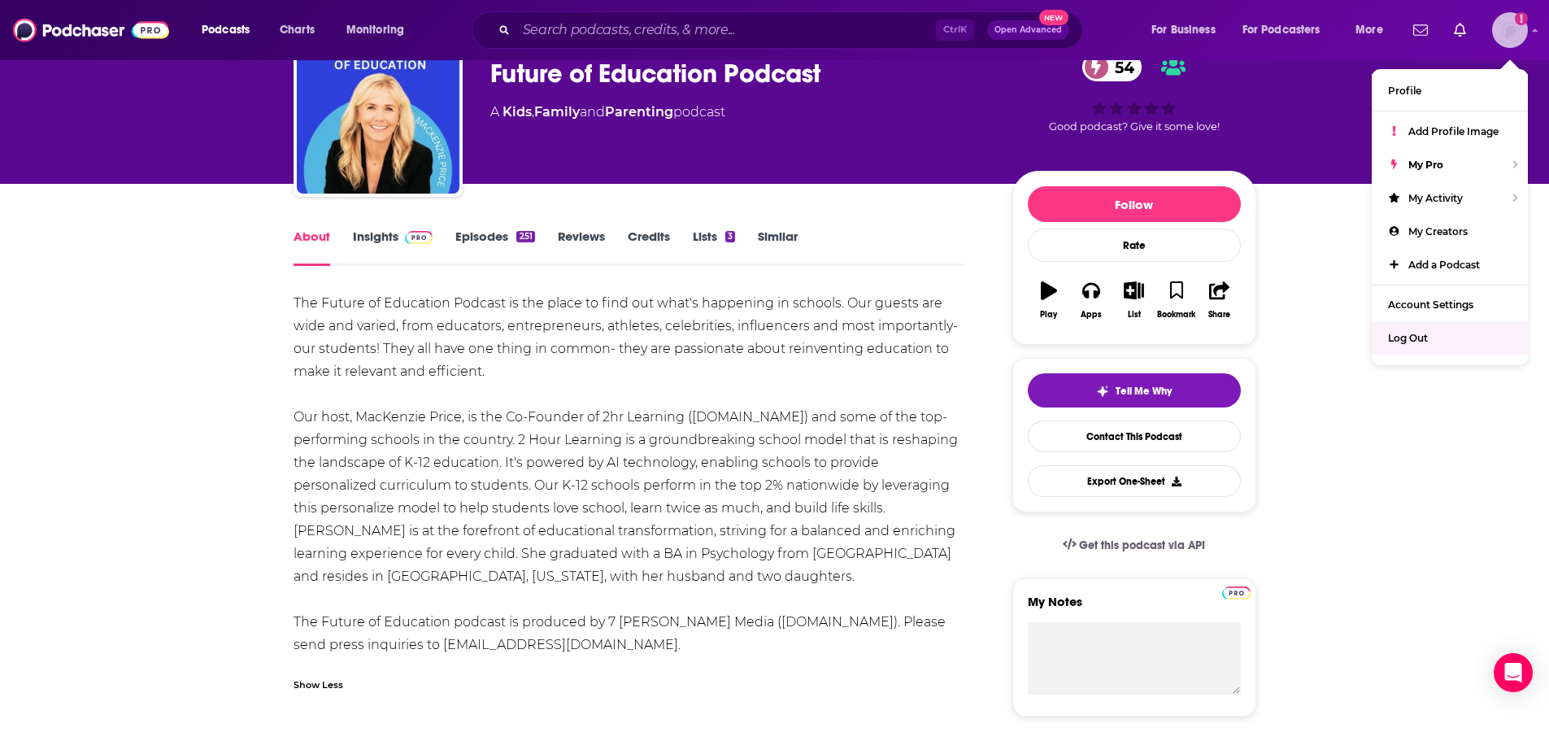 The image size is (1549, 741). What do you see at coordinates (1510, 30) in the screenshot?
I see `button: Show profile menu` at bounding box center [1510, 30].